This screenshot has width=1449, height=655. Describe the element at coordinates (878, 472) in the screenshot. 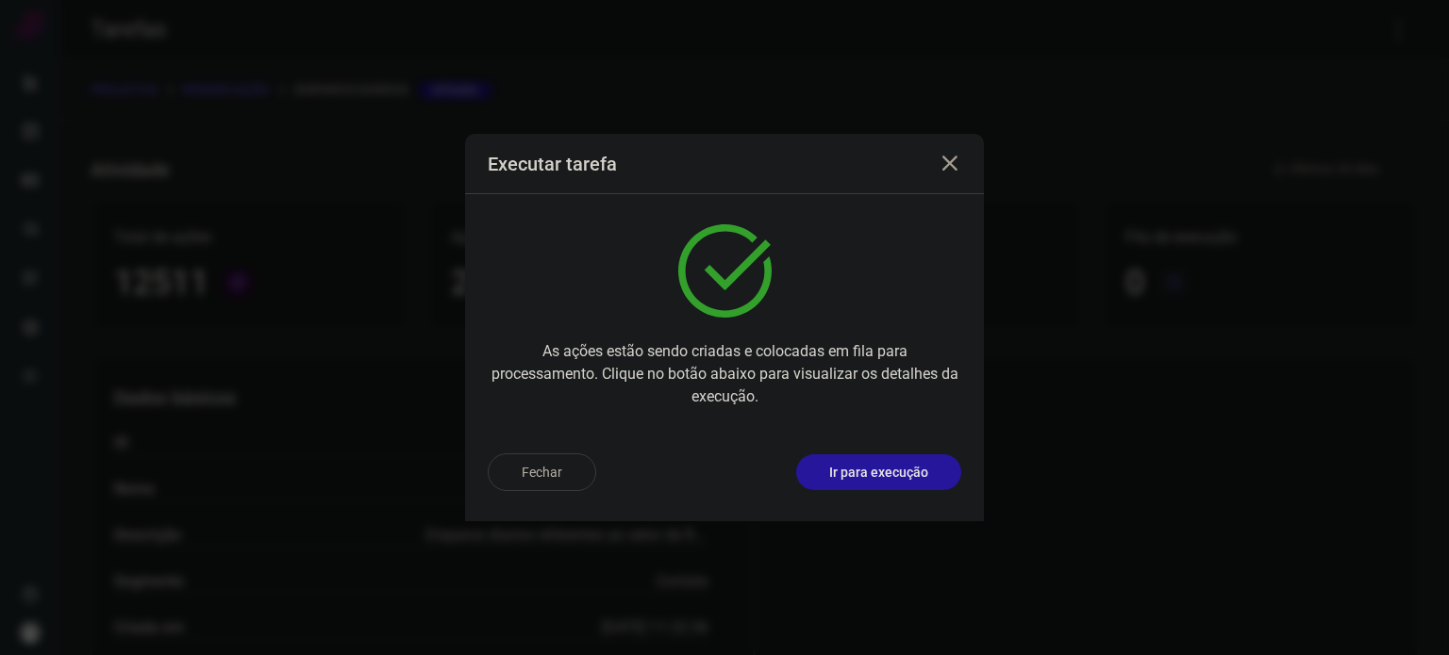

I see `p: Ir para execução` at that location.